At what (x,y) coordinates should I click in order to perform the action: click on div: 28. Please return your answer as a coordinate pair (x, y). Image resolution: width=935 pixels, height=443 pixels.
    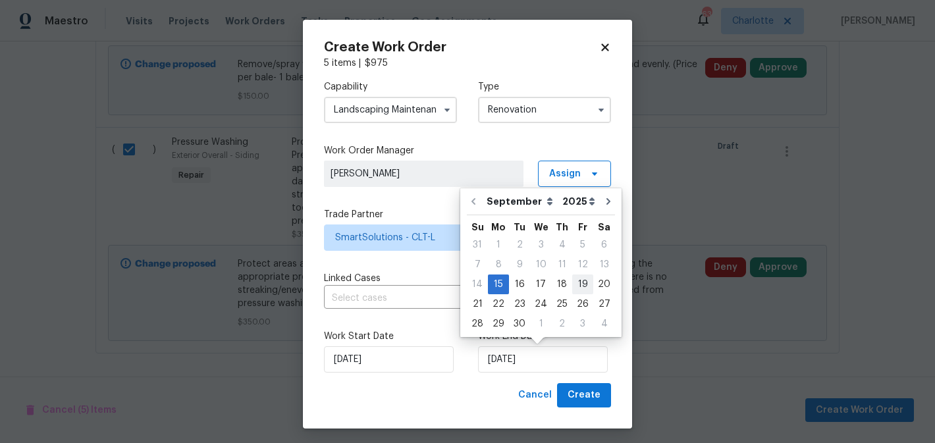
    Looking at the image, I should click on (477, 324).